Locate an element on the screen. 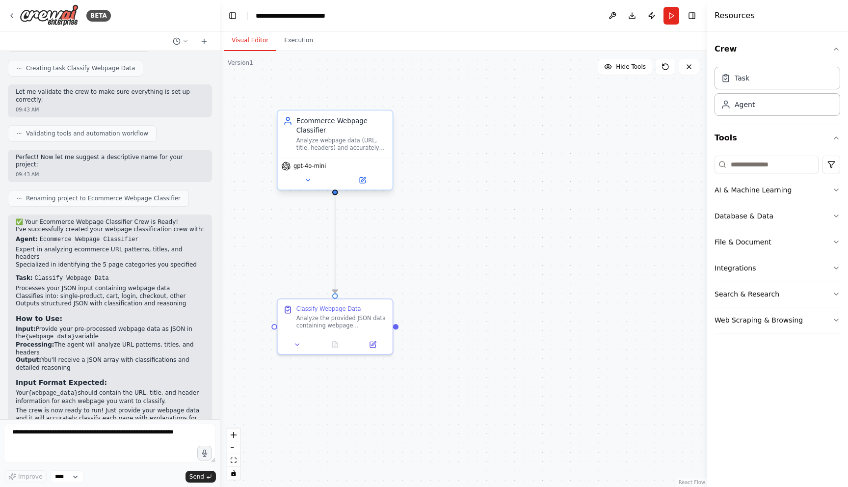  span: Renaming project to Ecommerce Webpage Classifier is located at coordinates (103, 198).